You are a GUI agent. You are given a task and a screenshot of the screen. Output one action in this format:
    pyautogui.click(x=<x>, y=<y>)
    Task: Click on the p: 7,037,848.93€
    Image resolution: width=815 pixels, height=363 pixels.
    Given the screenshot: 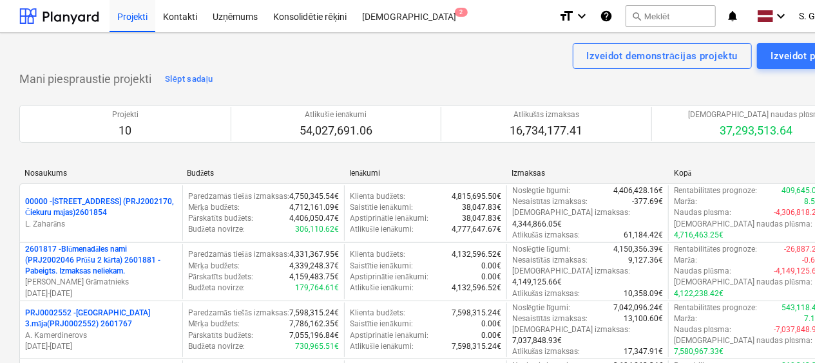 What is the action you would take?
    pyautogui.click(x=537, y=341)
    